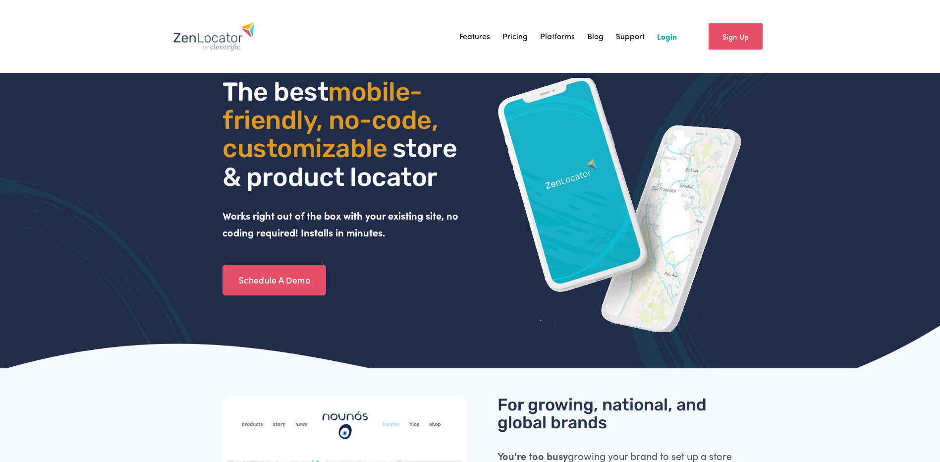 Image resolution: width=940 pixels, height=462 pixels. What do you see at coordinates (342, 162) in the screenshot?
I see `span: store & product locator` at bounding box center [342, 162].